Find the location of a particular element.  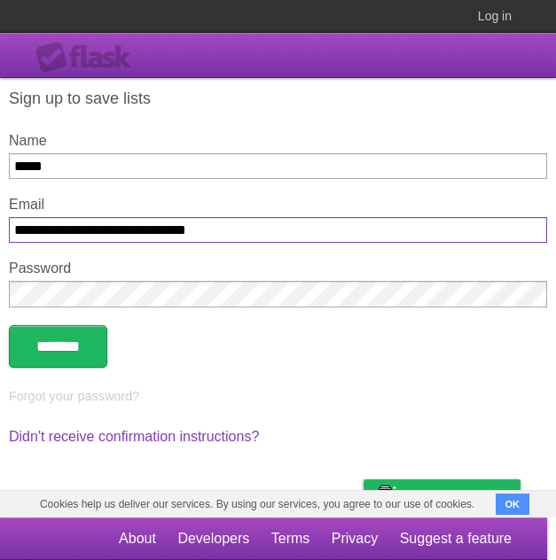

img: Buy me a coffee is located at coordinates (384, 496).